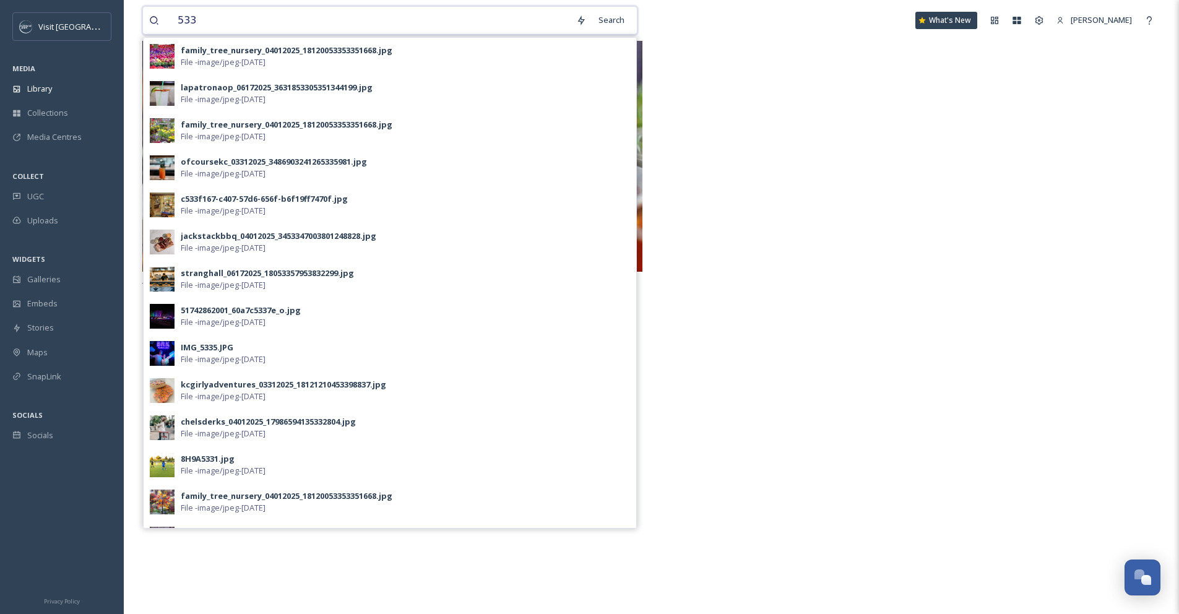 This screenshot has width=1179, height=614. What do you see at coordinates (264, 199) in the screenshot?
I see `div: c533f167-c407-57d6-656f-b6f19ff7470f.jpg` at bounding box center [264, 199].